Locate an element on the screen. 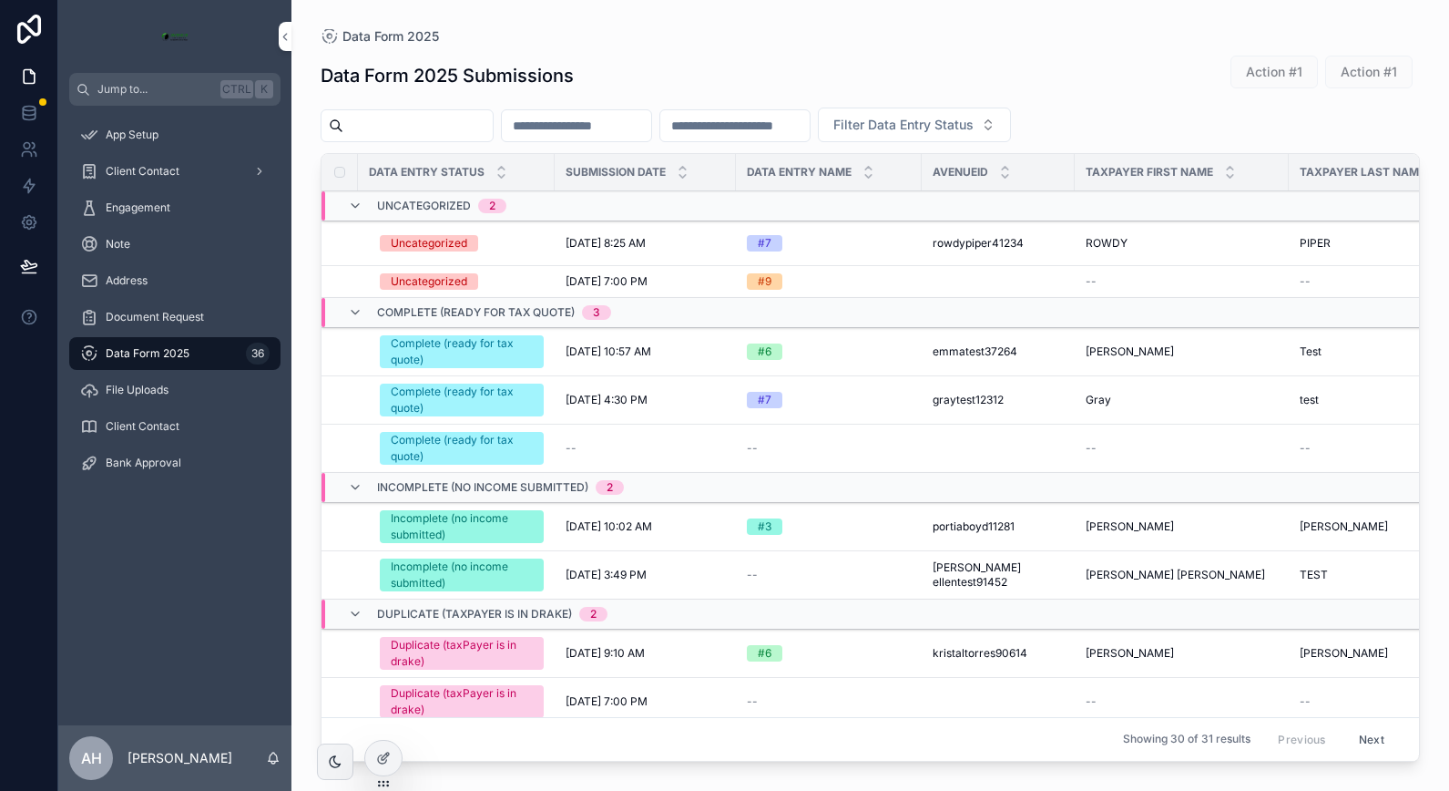 The width and height of the screenshot is (1449, 791). span: portiaboyd11281 is located at coordinates (974, 527).